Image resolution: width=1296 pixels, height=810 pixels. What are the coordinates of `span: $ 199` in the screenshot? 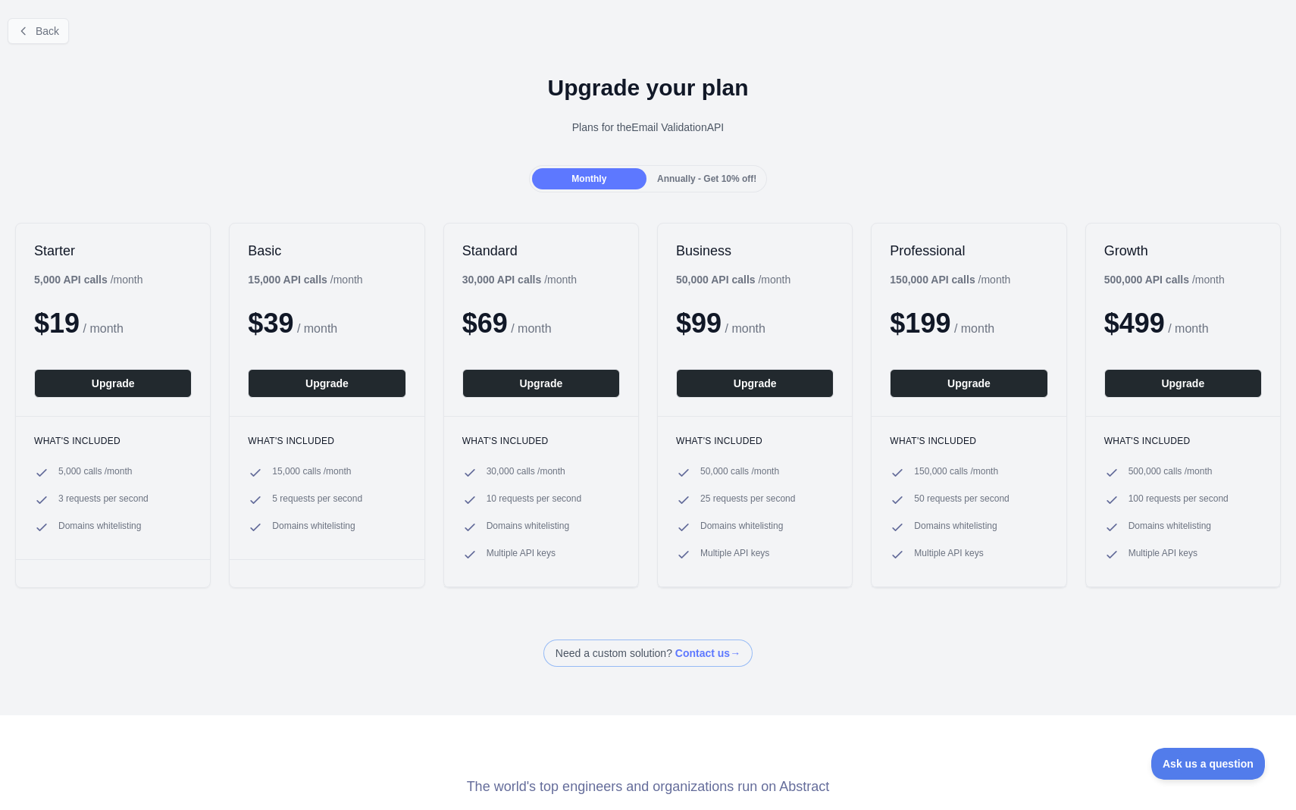 It's located at (920, 323).